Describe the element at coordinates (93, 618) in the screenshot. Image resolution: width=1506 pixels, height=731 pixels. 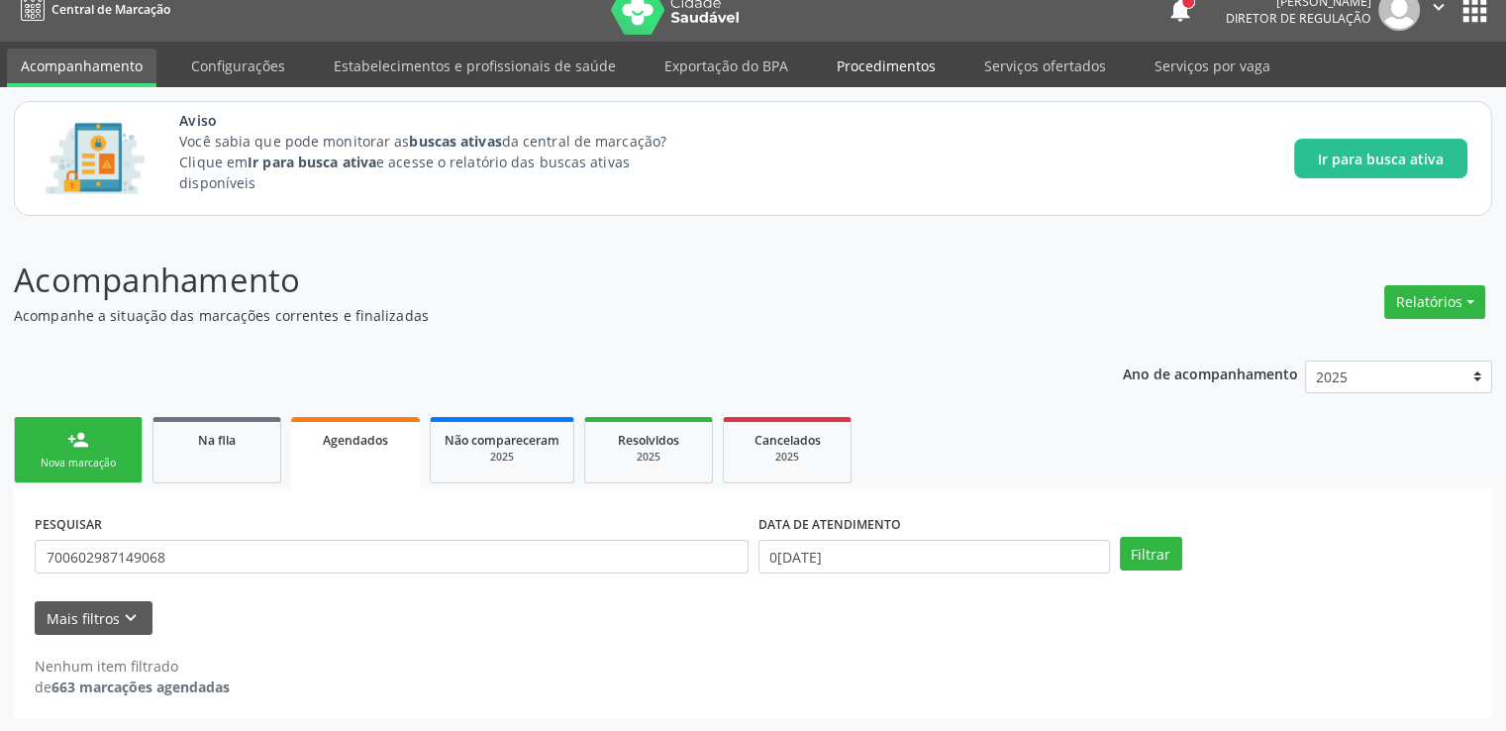
I see `button: Mais filtroskeyboard_arrow_down` at that location.